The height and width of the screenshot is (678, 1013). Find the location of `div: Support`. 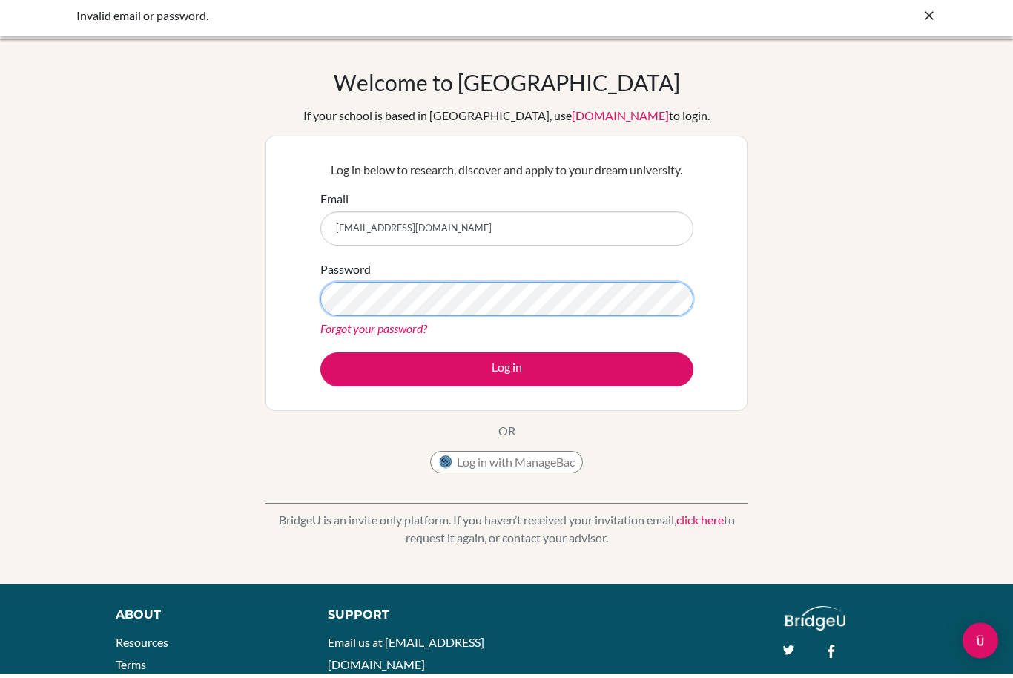

div: Support is located at coordinates (409, 620).